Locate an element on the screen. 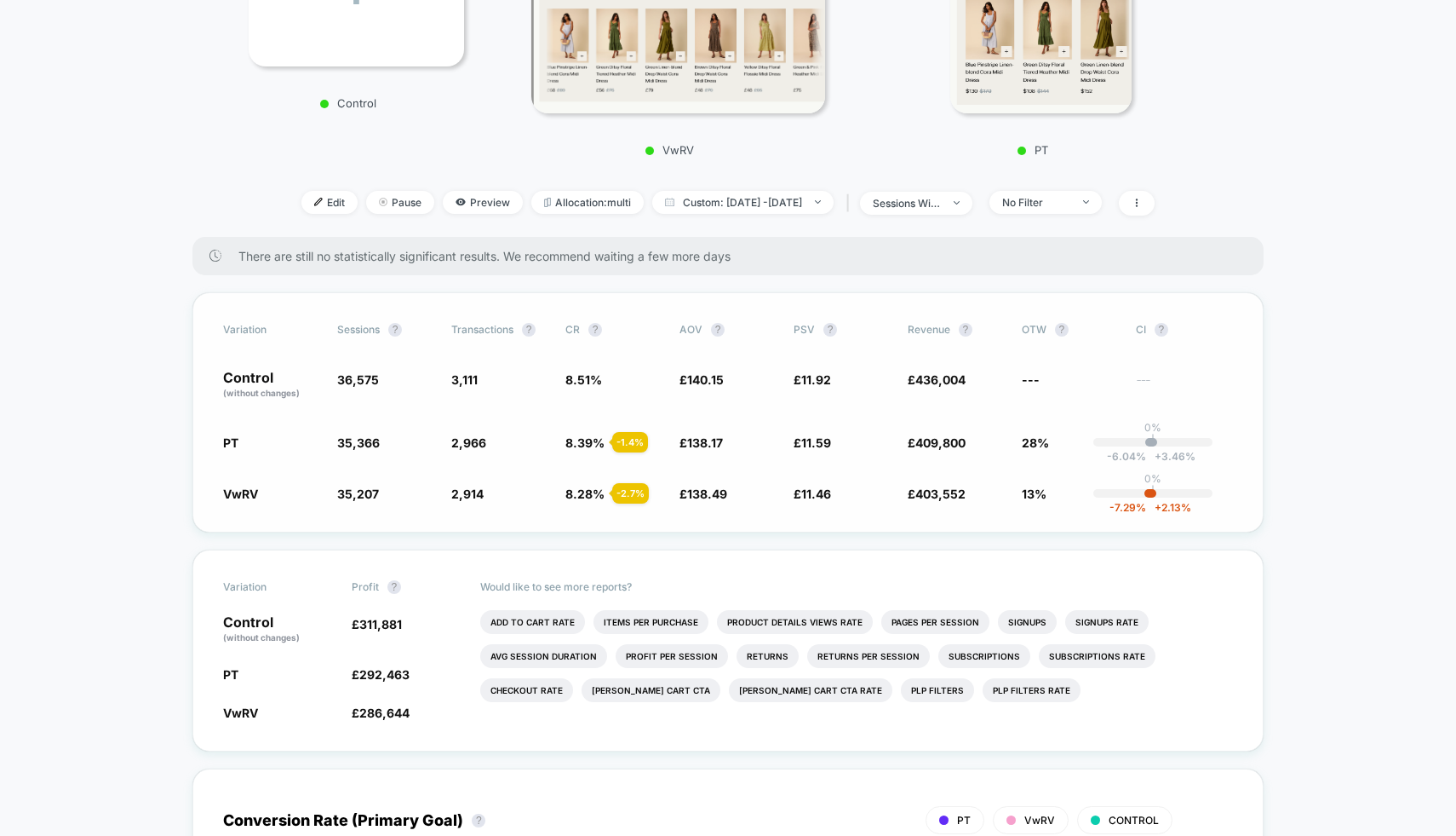 This screenshot has width=1456, height=836. span: 28% is located at coordinates (1035, 442).